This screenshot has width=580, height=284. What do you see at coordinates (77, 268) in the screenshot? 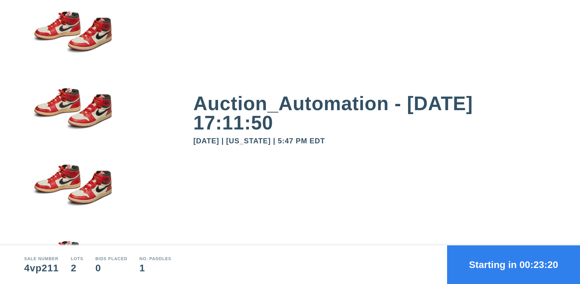
I see `div: 2` at bounding box center [77, 268].